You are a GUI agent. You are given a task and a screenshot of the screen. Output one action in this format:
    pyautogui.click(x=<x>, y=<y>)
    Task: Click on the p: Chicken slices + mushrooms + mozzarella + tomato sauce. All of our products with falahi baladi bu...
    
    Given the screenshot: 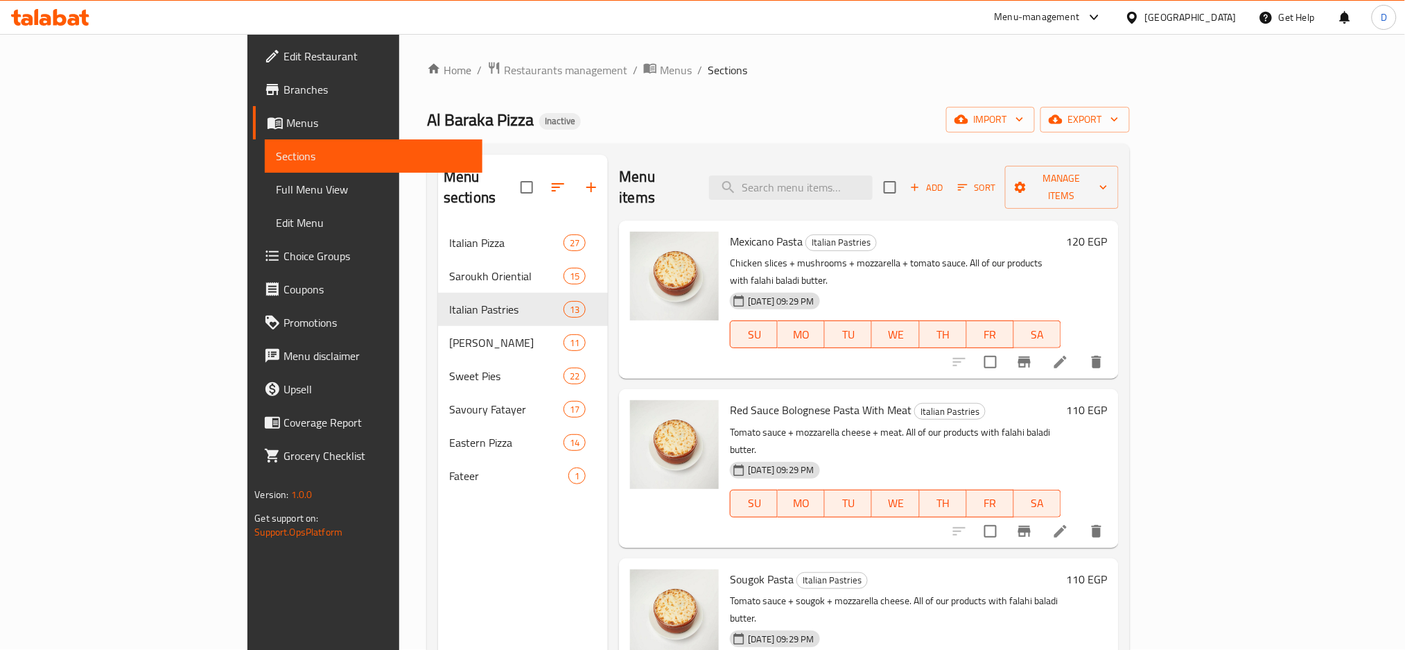 What is the action you would take?
    pyautogui.click(x=895, y=272)
    